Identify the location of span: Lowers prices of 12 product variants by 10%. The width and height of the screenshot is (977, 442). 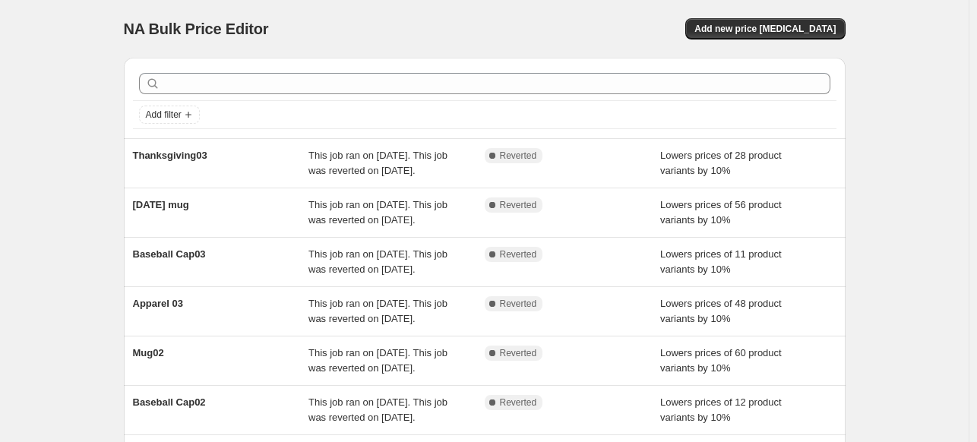
(721, 409).